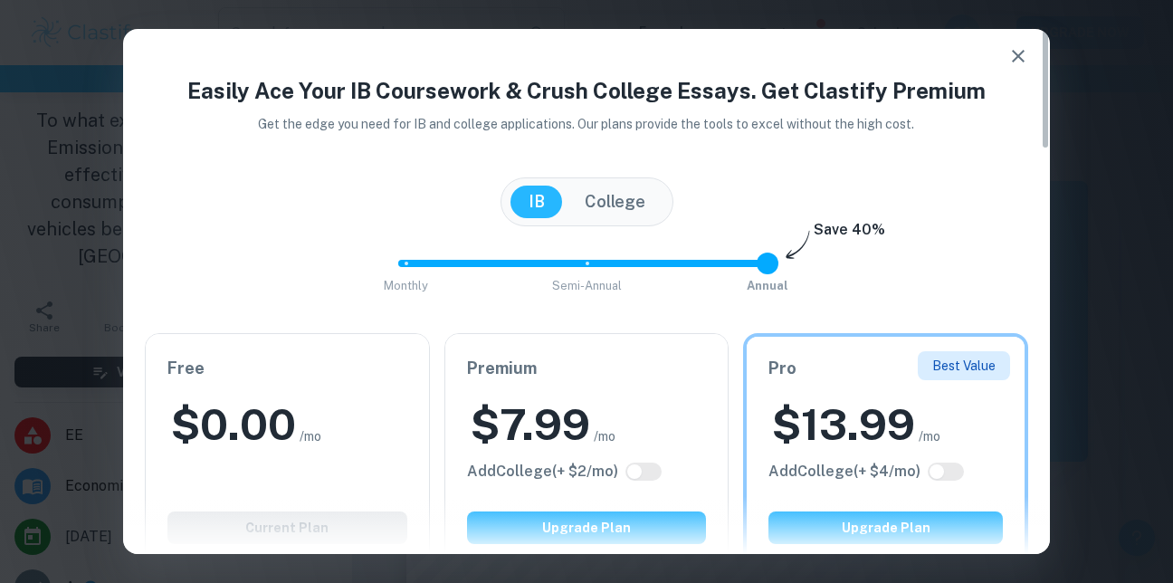 The height and width of the screenshot is (583, 1173). What do you see at coordinates (885, 368) in the screenshot?
I see `h6: Pro` at bounding box center [885, 368].